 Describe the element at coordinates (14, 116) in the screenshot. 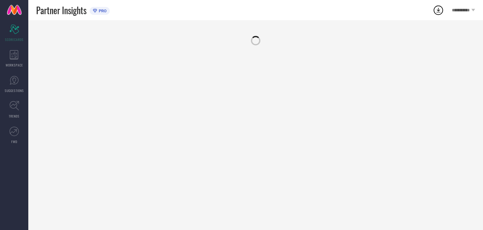

I see `span: TRENDS` at that location.